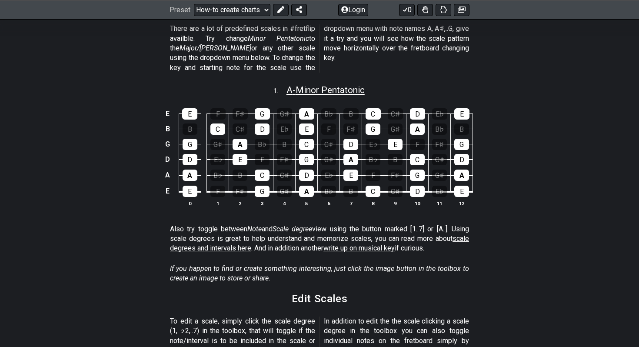 The height and width of the screenshot is (347, 639). I want to click on th: 12, so click(462, 203).